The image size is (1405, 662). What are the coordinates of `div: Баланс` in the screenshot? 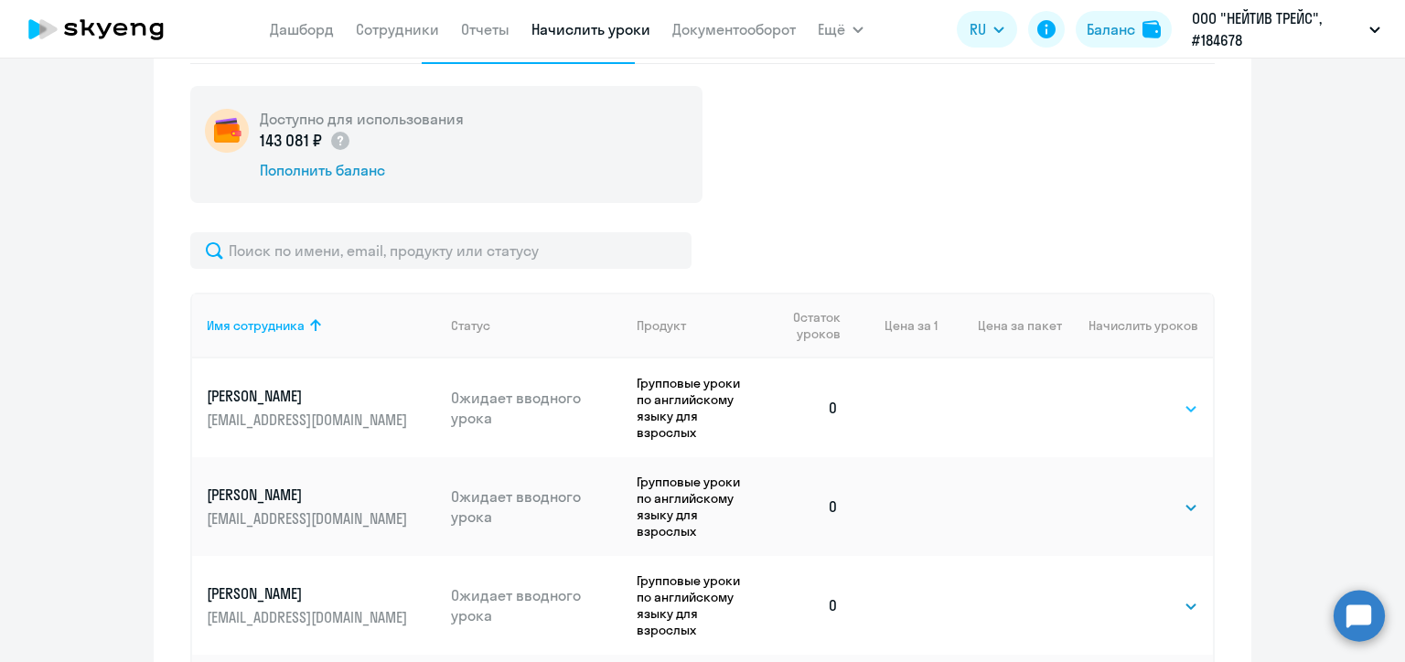 It's located at (1110, 29).